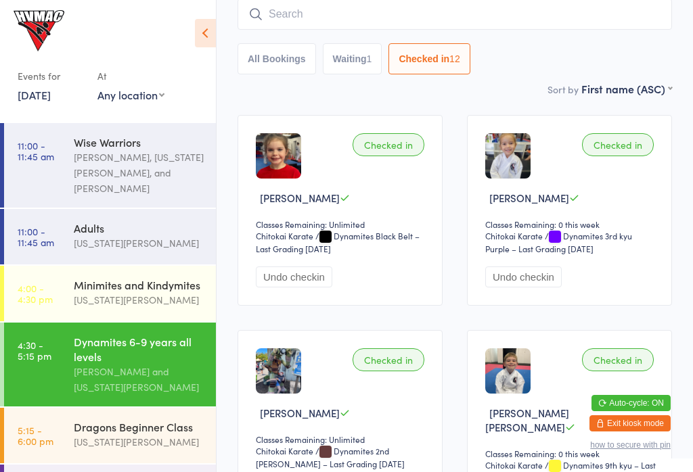 The width and height of the screenshot is (693, 472). Describe the element at coordinates (139, 285) in the screenshot. I see `div: Minimites and Kindymites` at that location.